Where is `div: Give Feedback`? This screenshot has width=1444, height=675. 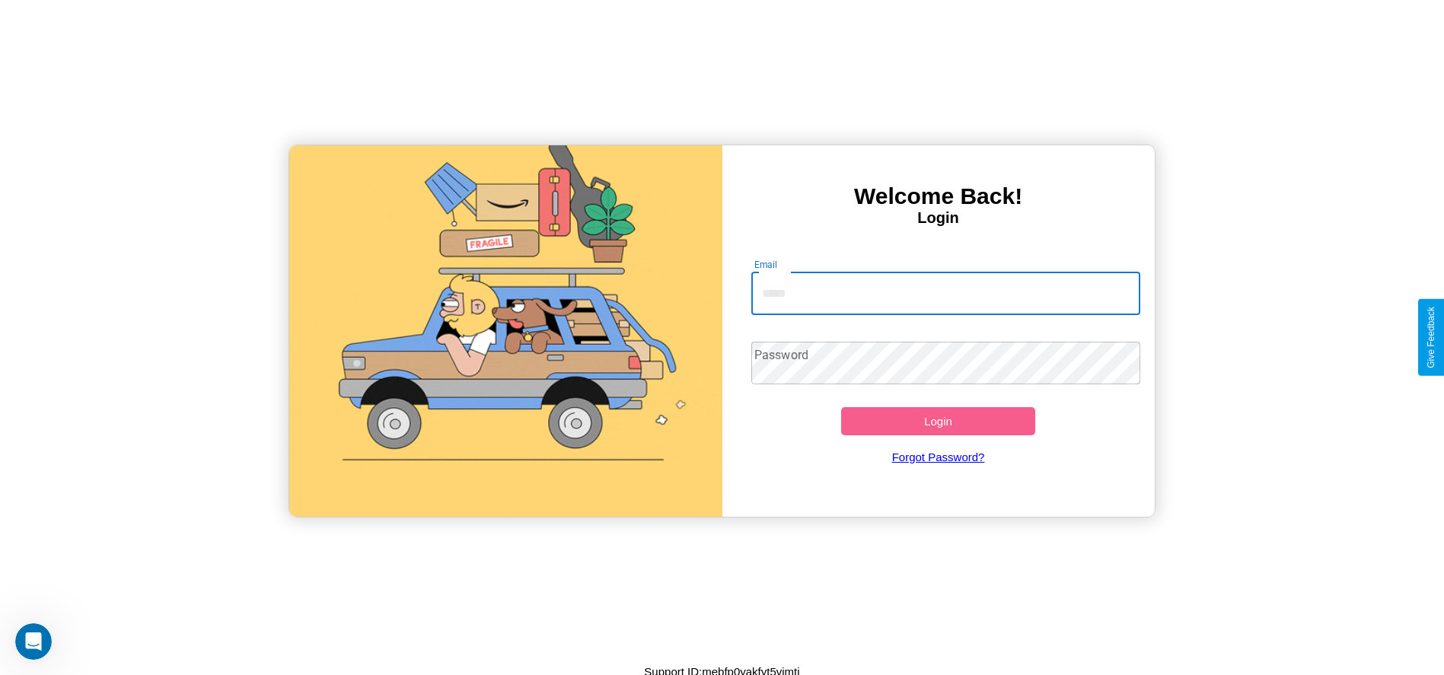 div: Give Feedback is located at coordinates (1431, 337).